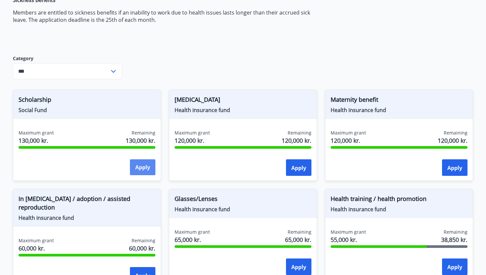 Image resolution: width=486 pixels, height=275 pixels. Describe the element at coordinates (33, 110) in the screenshot. I see `font: Social Fund` at that location.